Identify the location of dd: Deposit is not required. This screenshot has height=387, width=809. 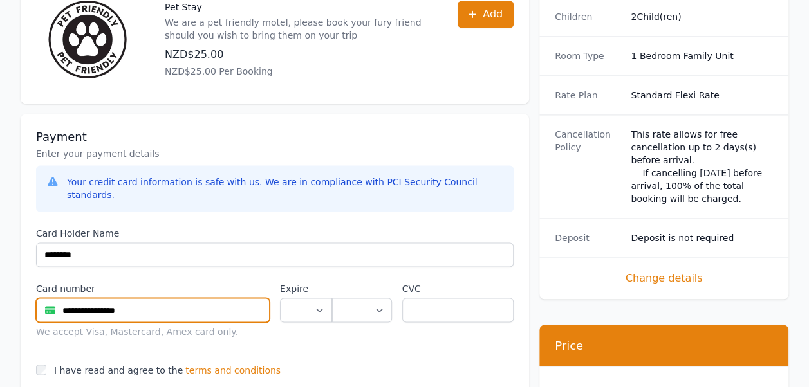
(701, 238).